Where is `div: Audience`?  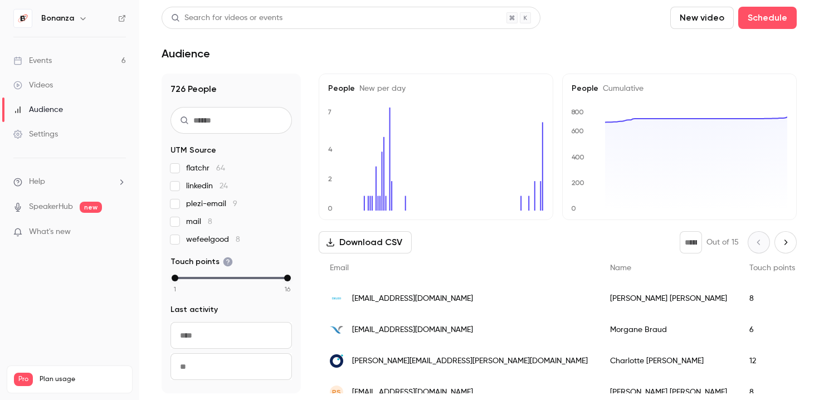
div: Audience is located at coordinates (38, 110).